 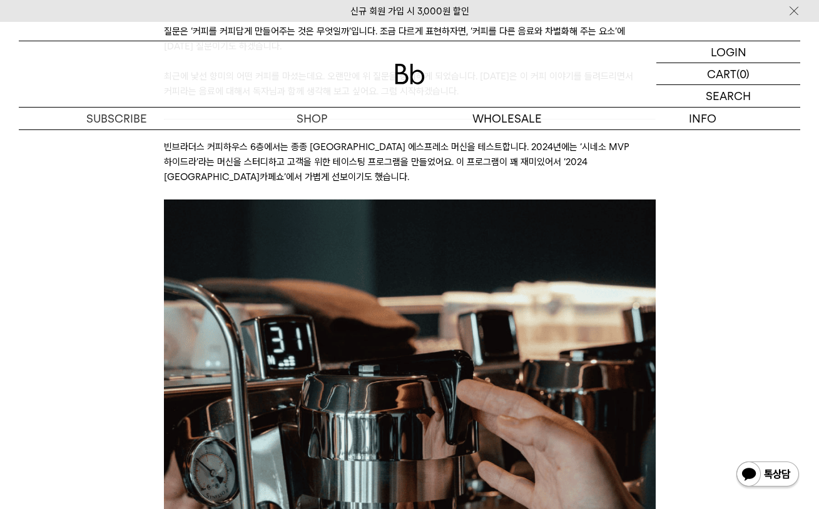 What do you see at coordinates (728, 52) in the screenshot?
I see `a: LOGIN` at bounding box center [728, 52].